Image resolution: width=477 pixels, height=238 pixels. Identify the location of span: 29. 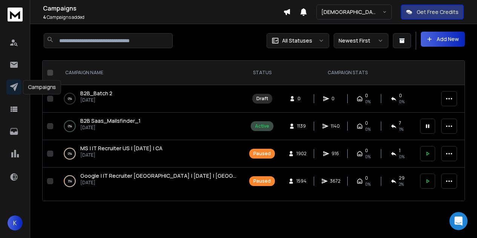
(402, 178).